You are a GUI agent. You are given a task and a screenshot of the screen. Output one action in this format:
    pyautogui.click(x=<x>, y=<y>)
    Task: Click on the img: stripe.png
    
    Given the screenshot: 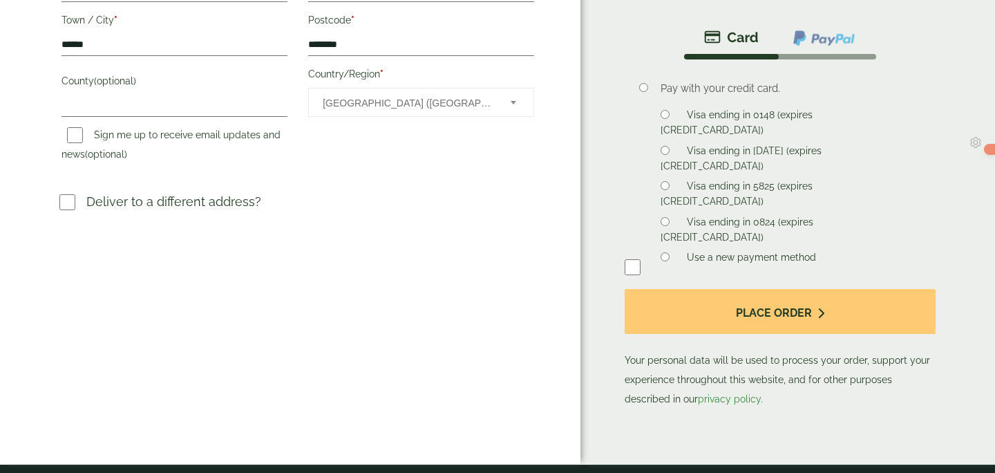 What is the action you would take?
    pyautogui.click(x=731, y=37)
    